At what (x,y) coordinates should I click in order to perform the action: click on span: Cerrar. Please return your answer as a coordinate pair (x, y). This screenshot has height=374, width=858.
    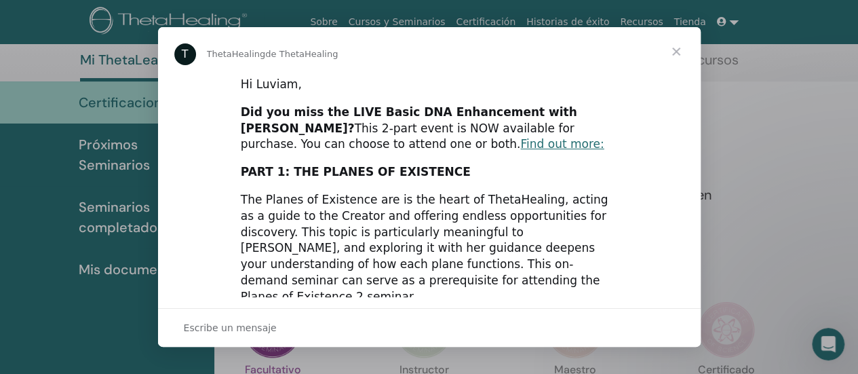
    Looking at the image, I should click on (676, 52).